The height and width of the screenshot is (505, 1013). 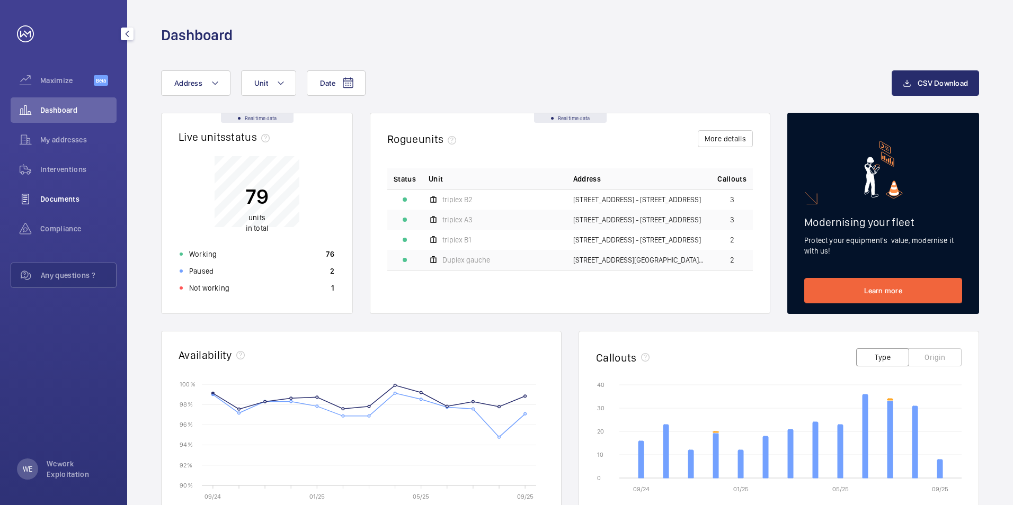 What do you see at coordinates (731, 179) in the screenshot?
I see `span: Callouts` at bounding box center [731, 179].